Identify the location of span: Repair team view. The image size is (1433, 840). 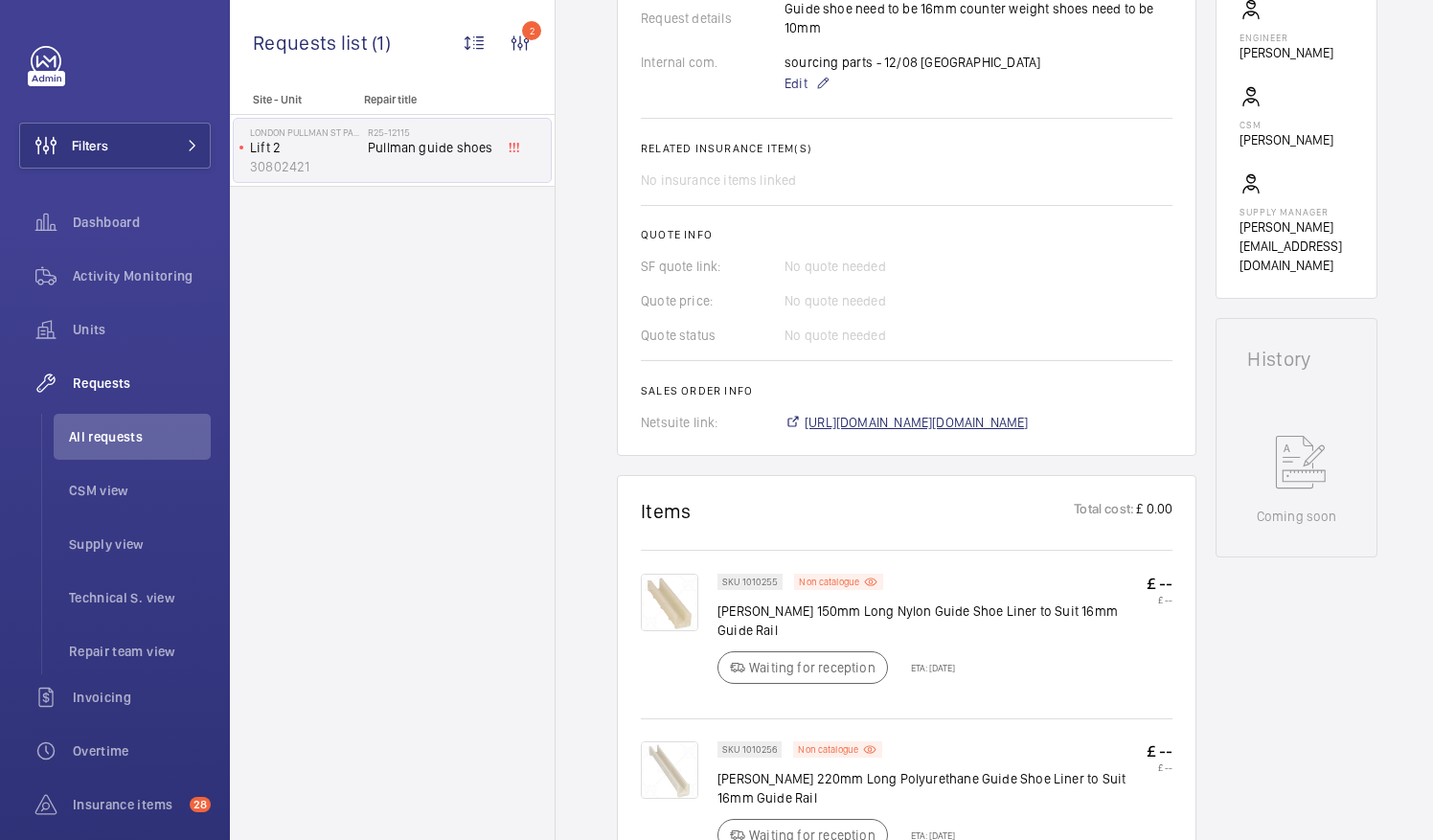
(140, 651).